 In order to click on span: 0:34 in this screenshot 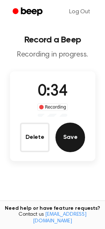, I will do `click(53, 92)`.